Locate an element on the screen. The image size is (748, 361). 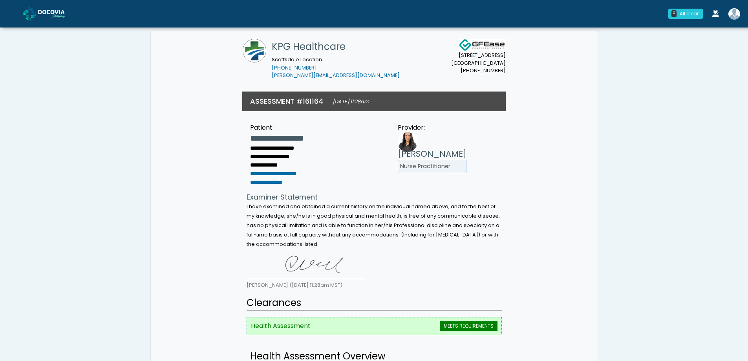
h2: Clearances is located at coordinates (374, 303).